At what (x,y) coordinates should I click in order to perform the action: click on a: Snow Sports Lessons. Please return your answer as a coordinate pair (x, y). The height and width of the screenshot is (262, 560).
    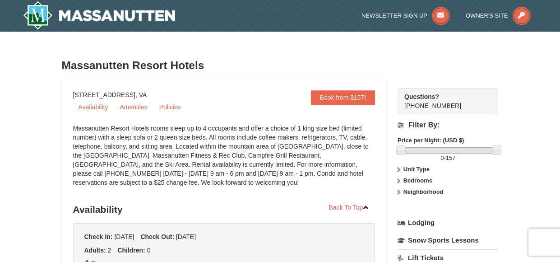
    Looking at the image, I should click on (447, 239).